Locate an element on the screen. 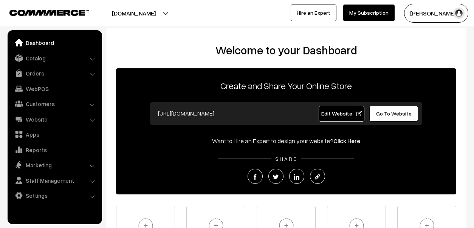 The image size is (474, 228). a: Apps is located at coordinates (54, 135).